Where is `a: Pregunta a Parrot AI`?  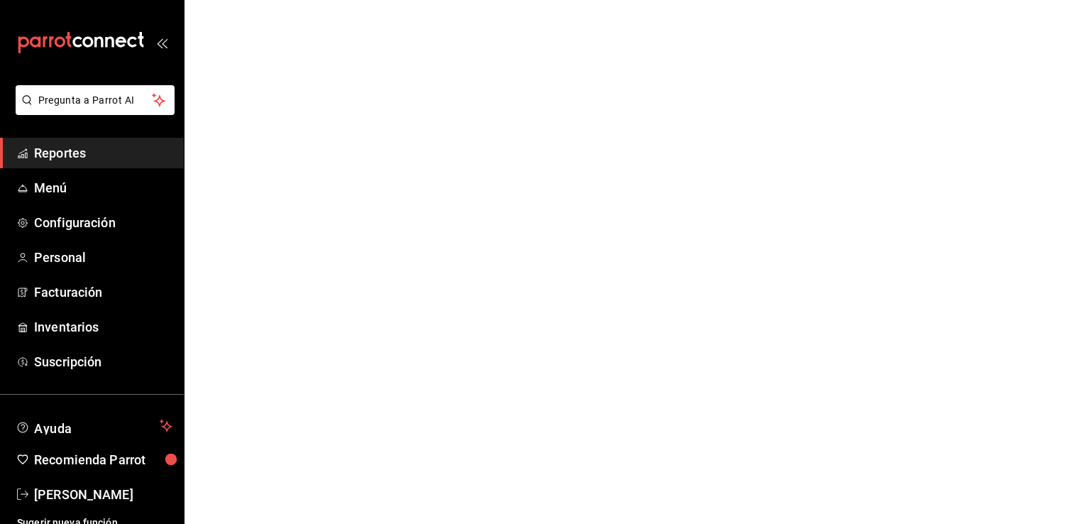 a: Pregunta a Parrot AI is located at coordinates (92, 110).